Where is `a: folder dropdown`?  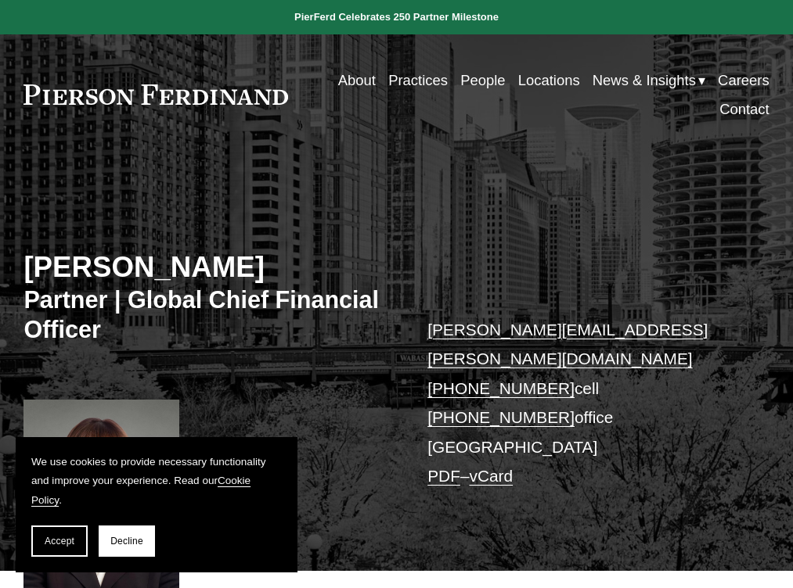 a: folder dropdown is located at coordinates (649, 80).